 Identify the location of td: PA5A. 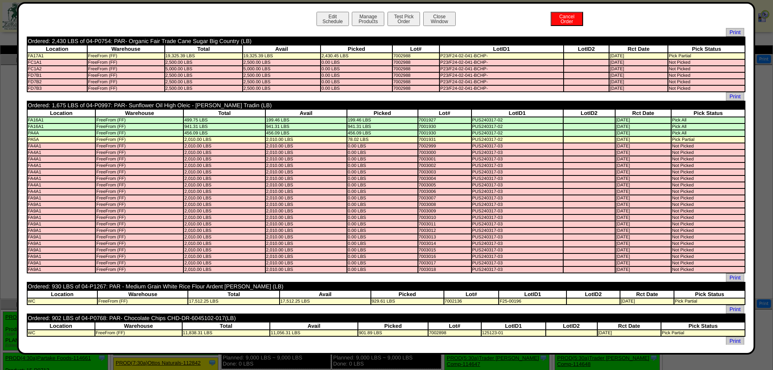
(61, 140).